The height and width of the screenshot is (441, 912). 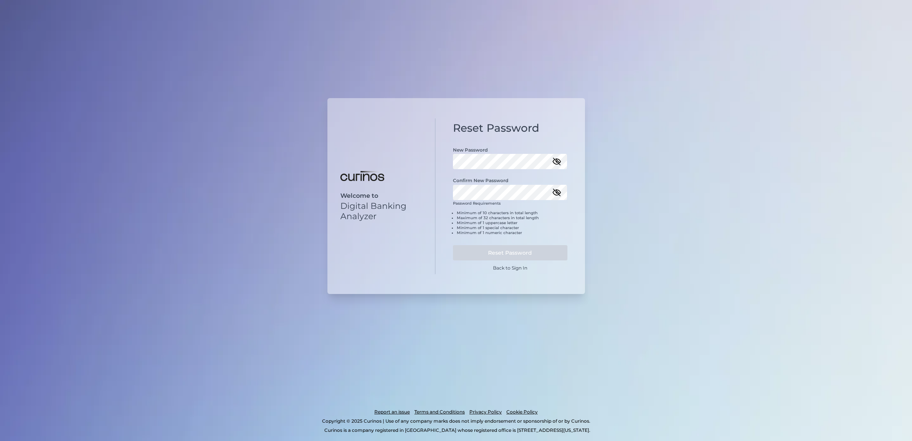 What do you see at coordinates (510, 128) in the screenshot?
I see `h1: Reset Password` at bounding box center [510, 128].